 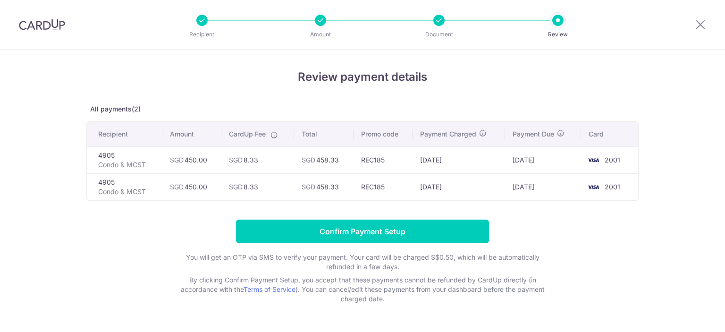 What do you see at coordinates (362, 262) in the screenshot?
I see `p: You will get an OTP via SMS to verify your payment. Your card will be charged S$0.50, which will ...` at bounding box center [362, 262].